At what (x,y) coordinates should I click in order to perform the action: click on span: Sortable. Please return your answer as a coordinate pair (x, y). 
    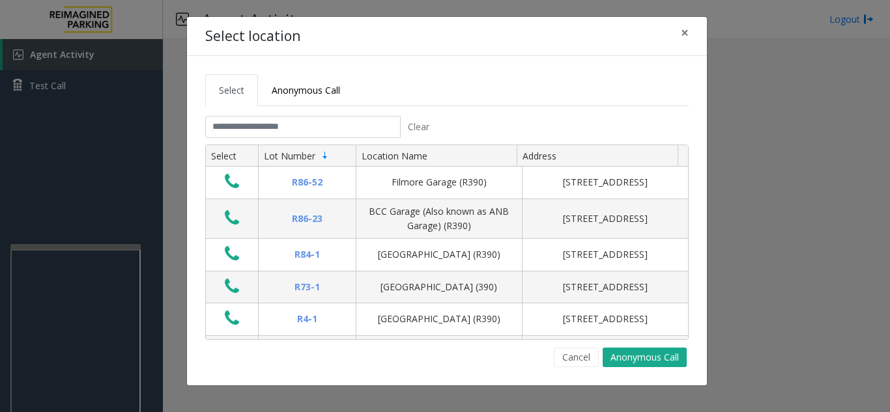
    Looking at the image, I should click on (325, 156).